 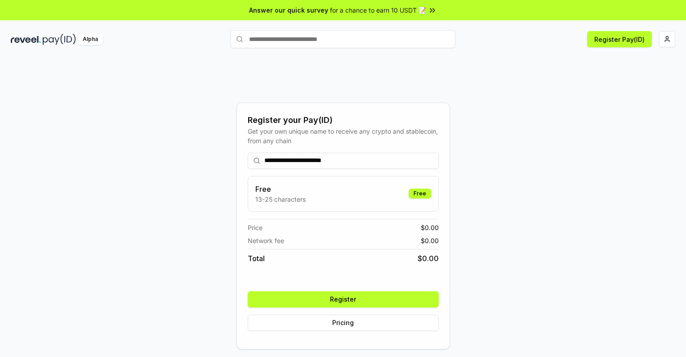 I want to click on img: reveel_dark, so click(x=26, y=39).